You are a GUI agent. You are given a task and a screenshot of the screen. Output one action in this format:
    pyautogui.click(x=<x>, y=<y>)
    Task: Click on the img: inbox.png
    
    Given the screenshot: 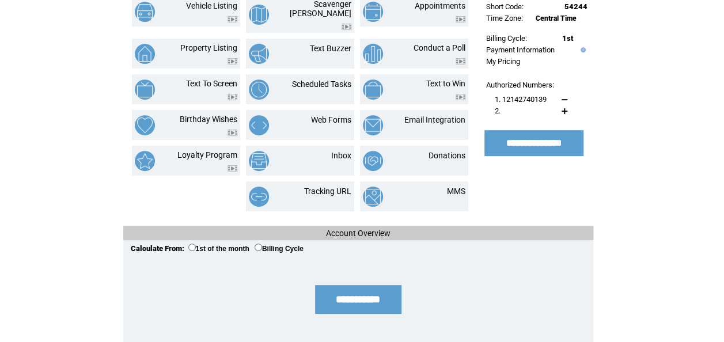 What is the action you would take?
    pyautogui.click(x=258, y=161)
    